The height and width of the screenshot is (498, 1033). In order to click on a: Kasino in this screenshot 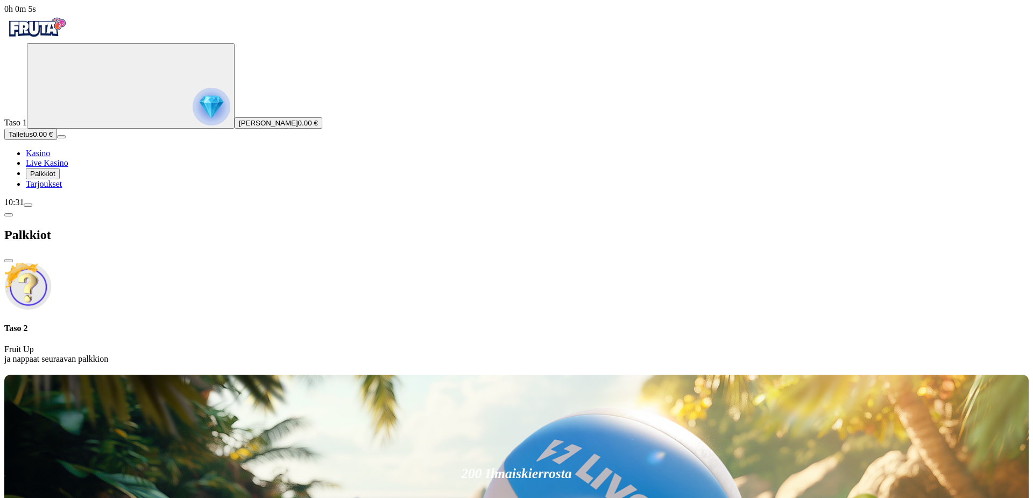, I will do `click(38, 153)`.